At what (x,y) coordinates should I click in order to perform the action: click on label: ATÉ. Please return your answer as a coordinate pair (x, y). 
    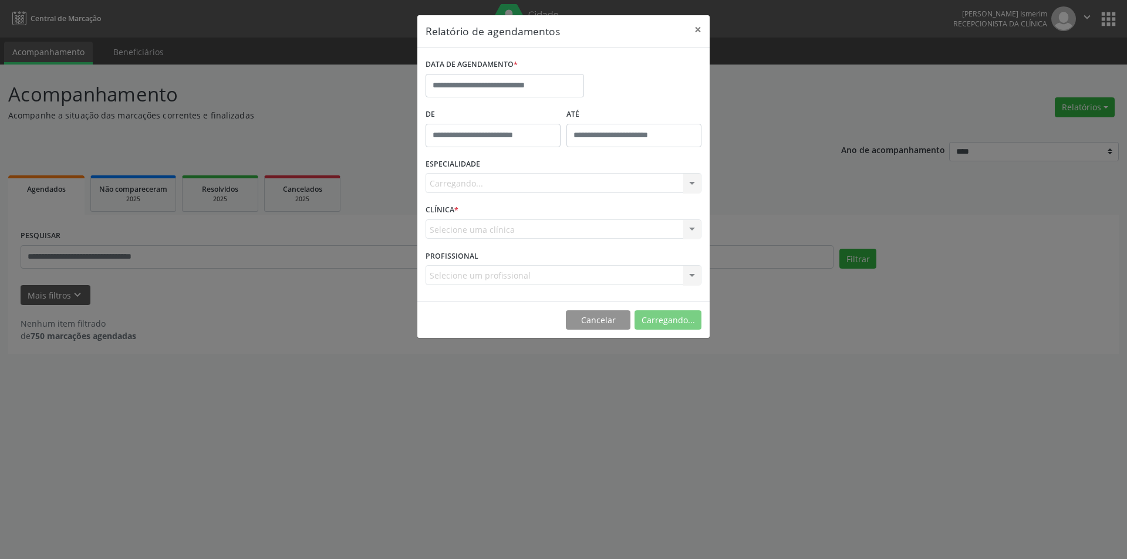
    Looking at the image, I should click on (634, 114).